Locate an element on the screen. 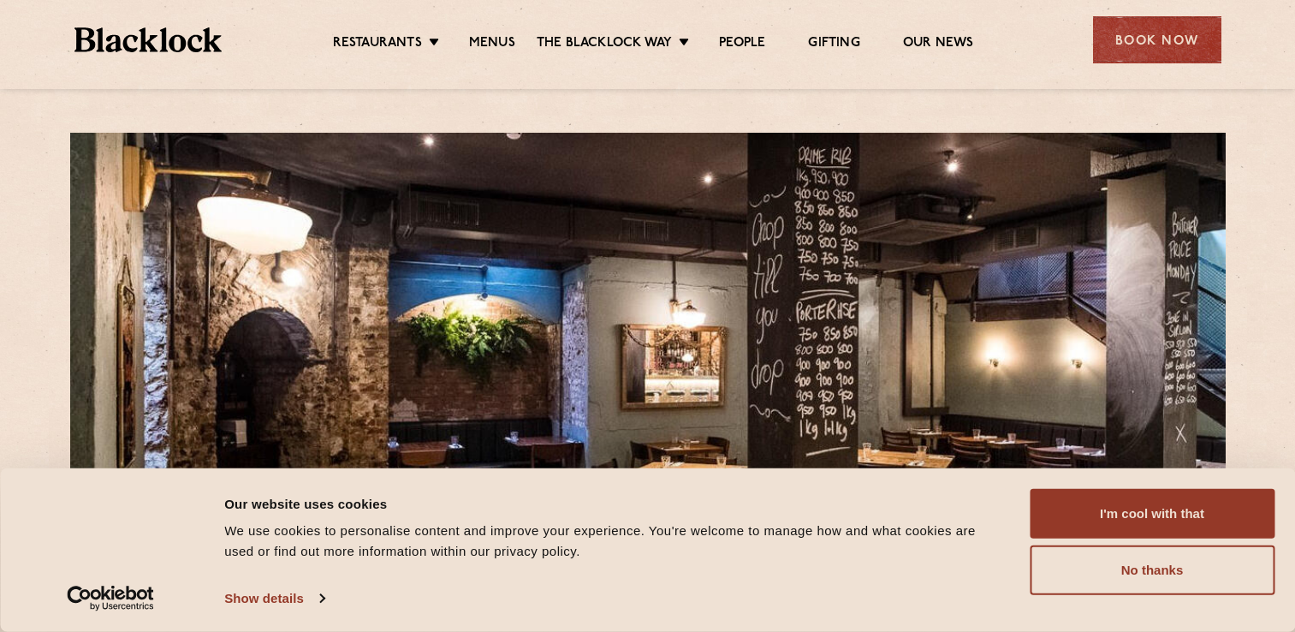 Image resolution: width=1295 pixels, height=632 pixels. a: People is located at coordinates (742, 45).